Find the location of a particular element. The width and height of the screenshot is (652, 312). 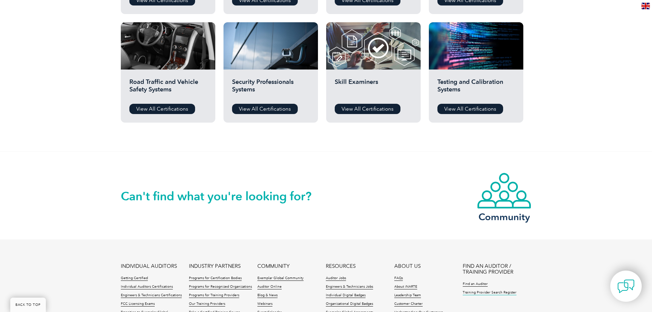

a: COMMUNITY is located at coordinates (273, 266).